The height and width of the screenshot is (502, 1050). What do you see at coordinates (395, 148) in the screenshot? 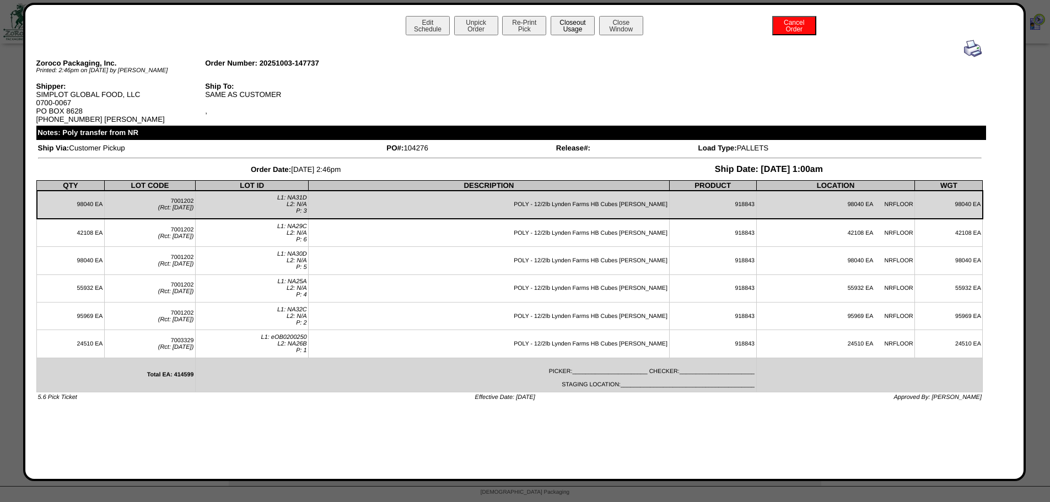
I see `span: PO#:` at bounding box center [395, 148].